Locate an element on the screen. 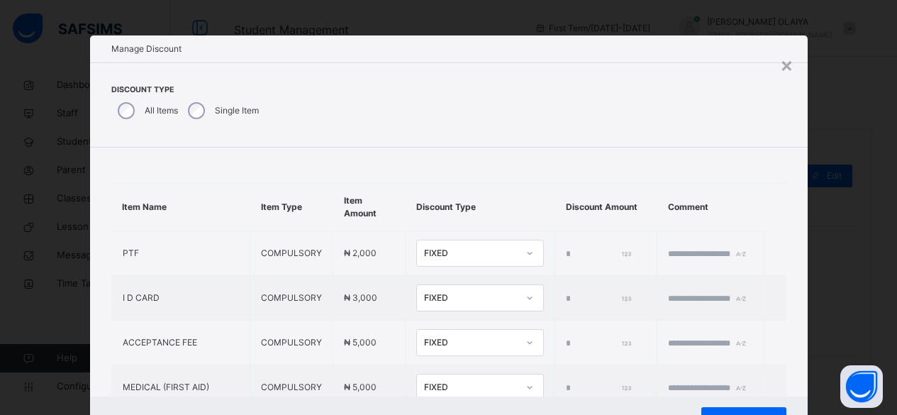 This screenshot has width=897, height=415. td: MEDICAL (FIRST AID) is located at coordinates (181, 387).